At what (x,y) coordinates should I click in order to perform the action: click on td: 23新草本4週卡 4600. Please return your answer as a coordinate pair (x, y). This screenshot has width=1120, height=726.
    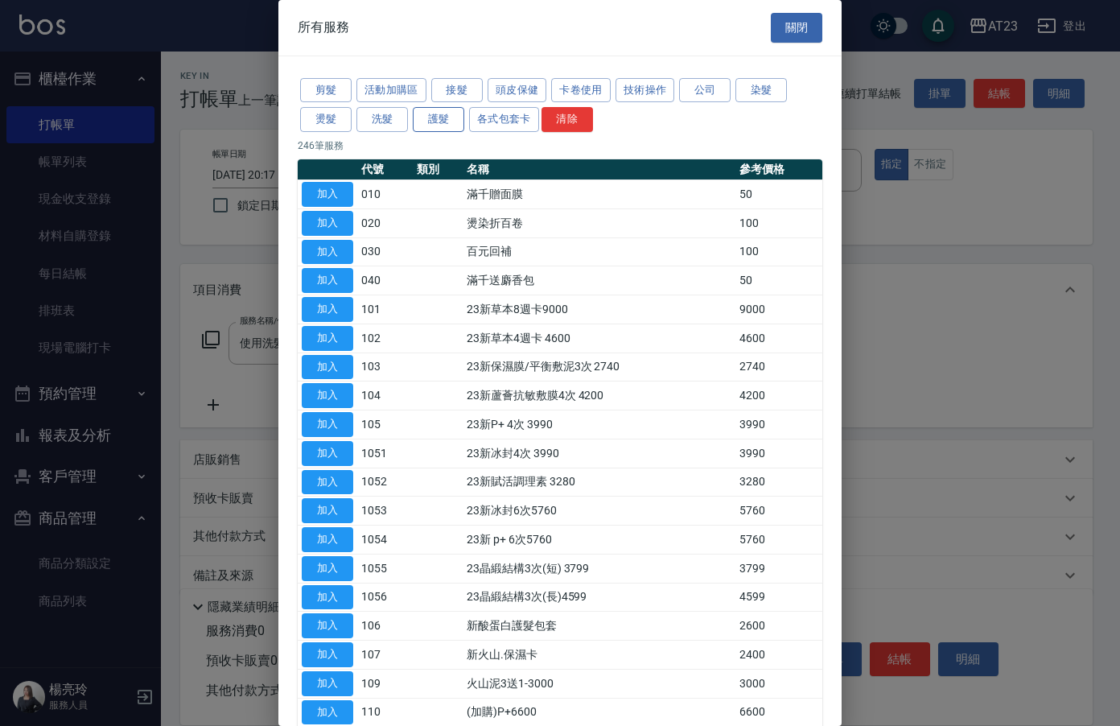
    Looking at the image, I should click on (599, 338).